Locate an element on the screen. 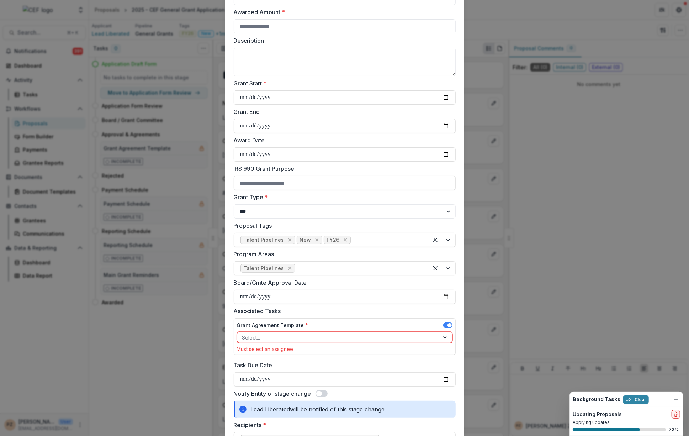  label: Award Date is located at coordinates (343, 140).